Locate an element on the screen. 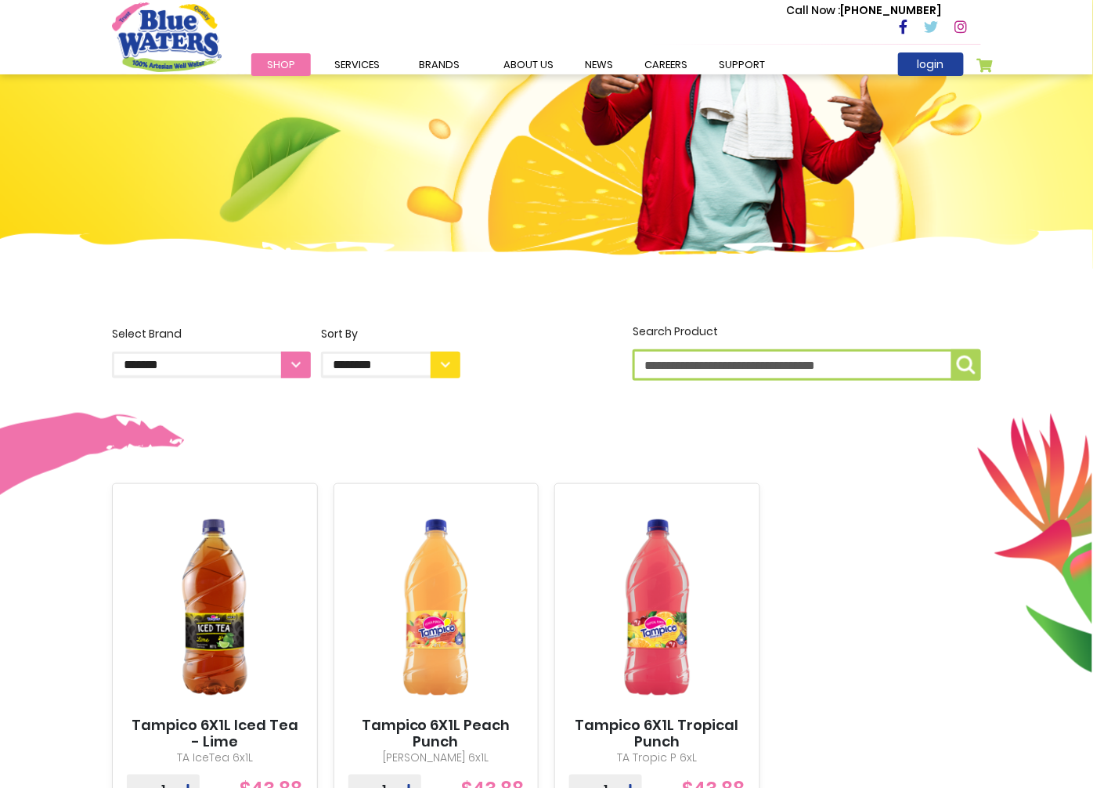 Image resolution: width=1093 pixels, height=788 pixels. a: support is located at coordinates (741, 64).